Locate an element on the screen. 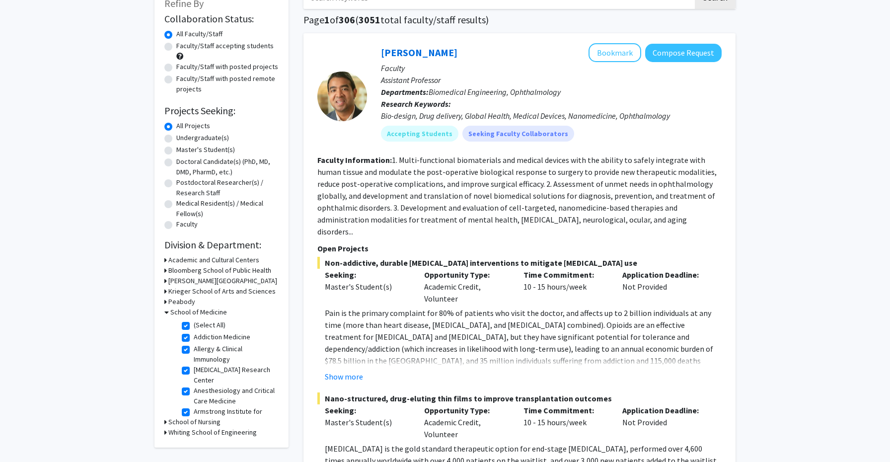  span: Biomedical Engineering, Ophthalmology is located at coordinates (495, 92).